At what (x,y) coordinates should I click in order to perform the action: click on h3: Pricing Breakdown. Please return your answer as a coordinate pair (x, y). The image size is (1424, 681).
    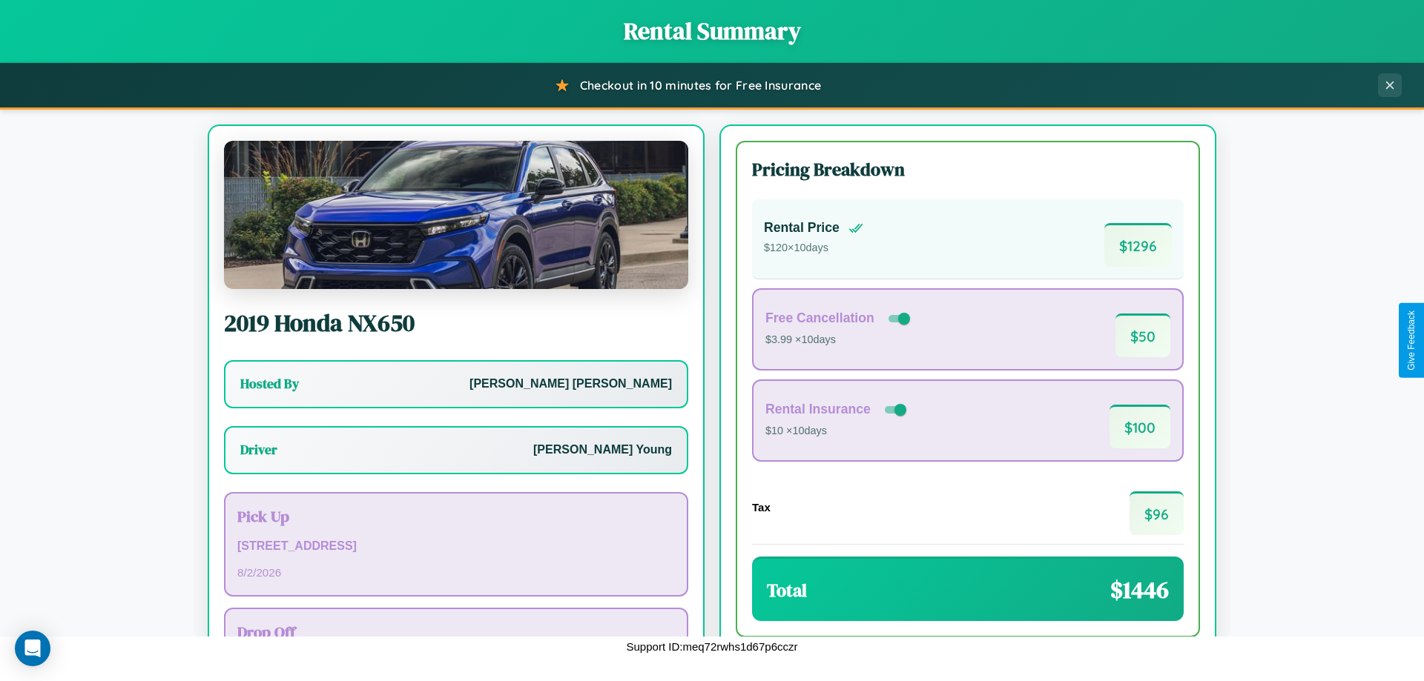
    Looking at the image, I should click on (968, 169).